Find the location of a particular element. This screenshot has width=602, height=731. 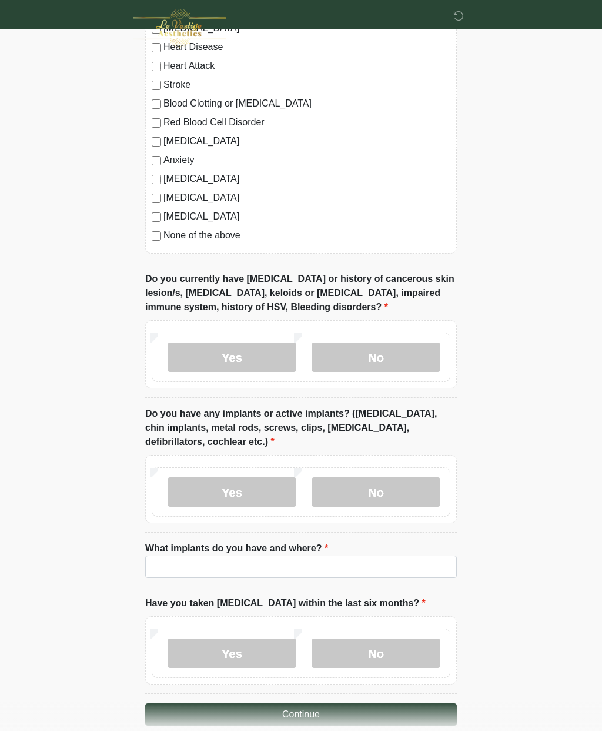

label: Red Blood Cell Disorder is located at coordinates (307, 122).